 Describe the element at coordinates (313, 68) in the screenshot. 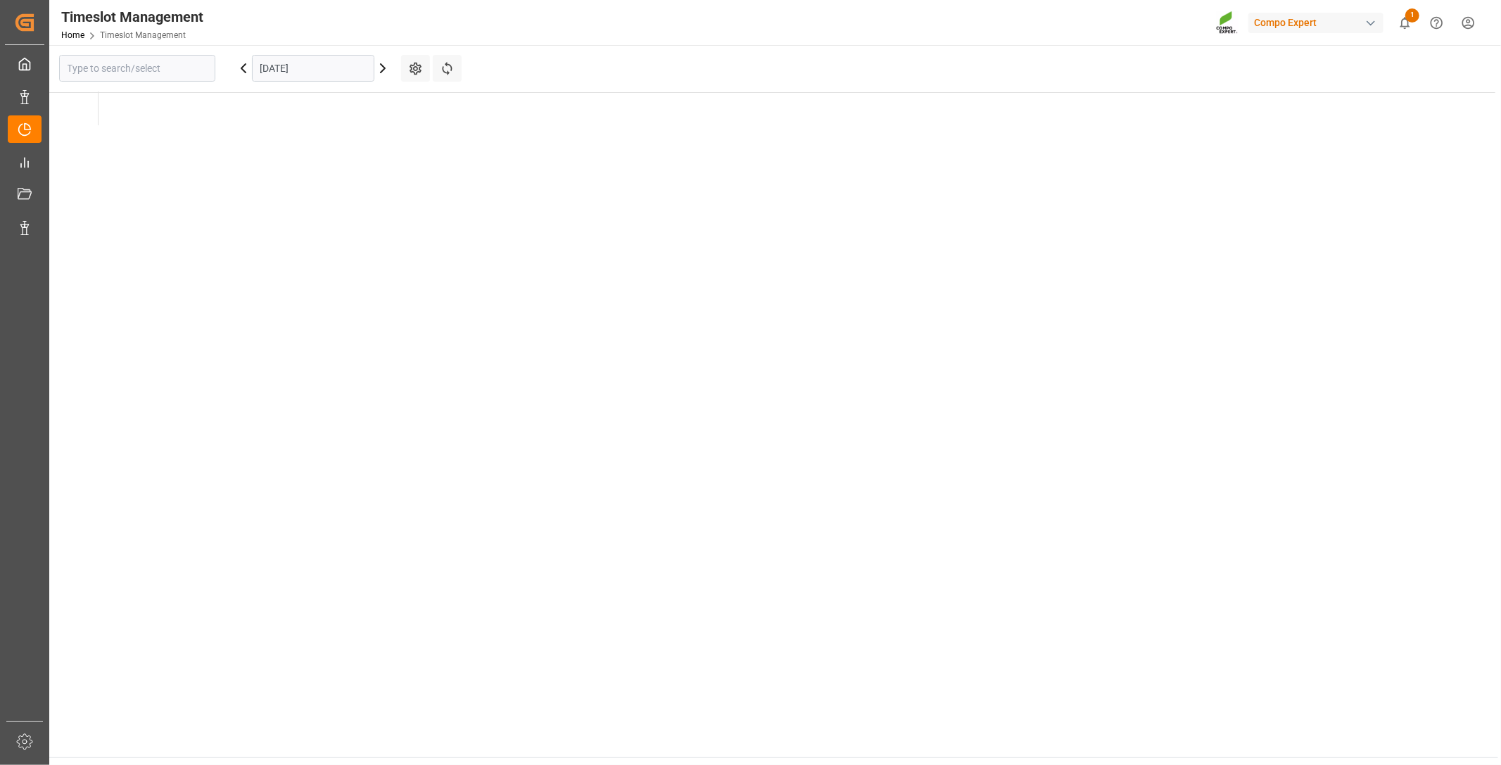

I see `input: DD.MM.YYYY` at that location.